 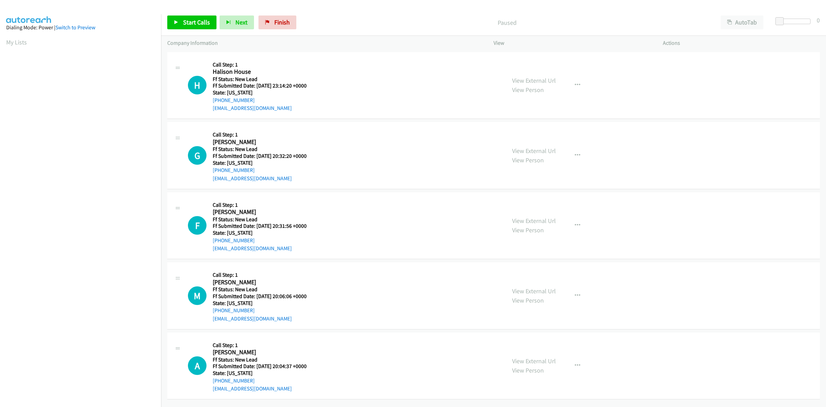 What do you see at coordinates (197, 22) in the screenshot?
I see `span: Start Calls` at bounding box center [197, 22].